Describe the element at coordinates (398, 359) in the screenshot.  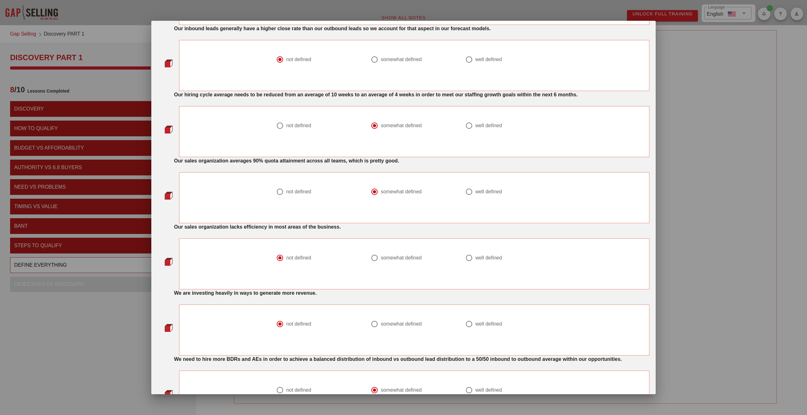
I see `strong: We need to hire more BDRs and AEs in order to achieve a balanced distribution of inbound vs outbo...` at that location.